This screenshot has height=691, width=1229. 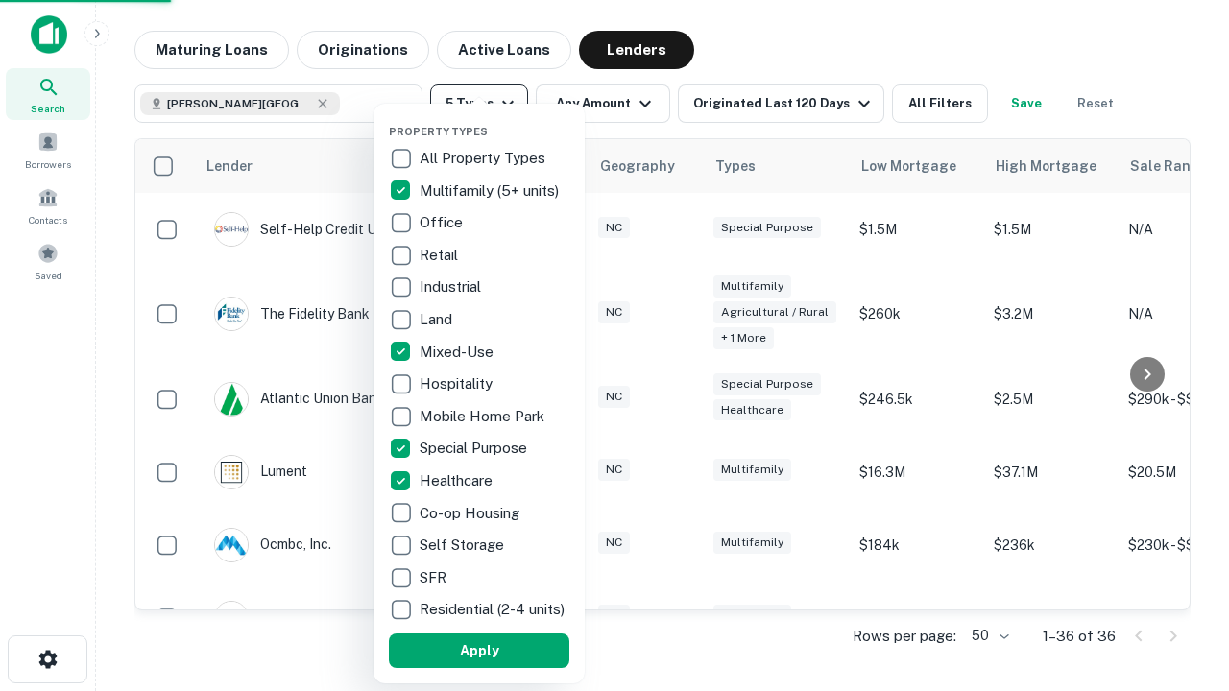 What do you see at coordinates (441, 255) in the screenshot?
I see `p: Retail` at bounding box center [441, 255].